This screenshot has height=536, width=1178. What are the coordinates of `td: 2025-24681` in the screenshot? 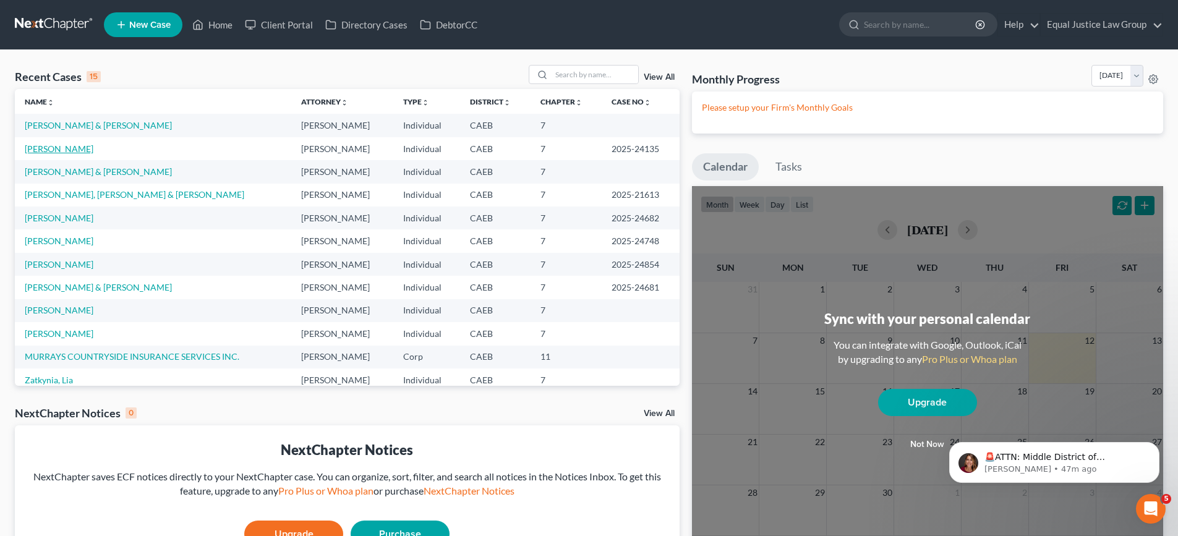 It's located at (641, 287).